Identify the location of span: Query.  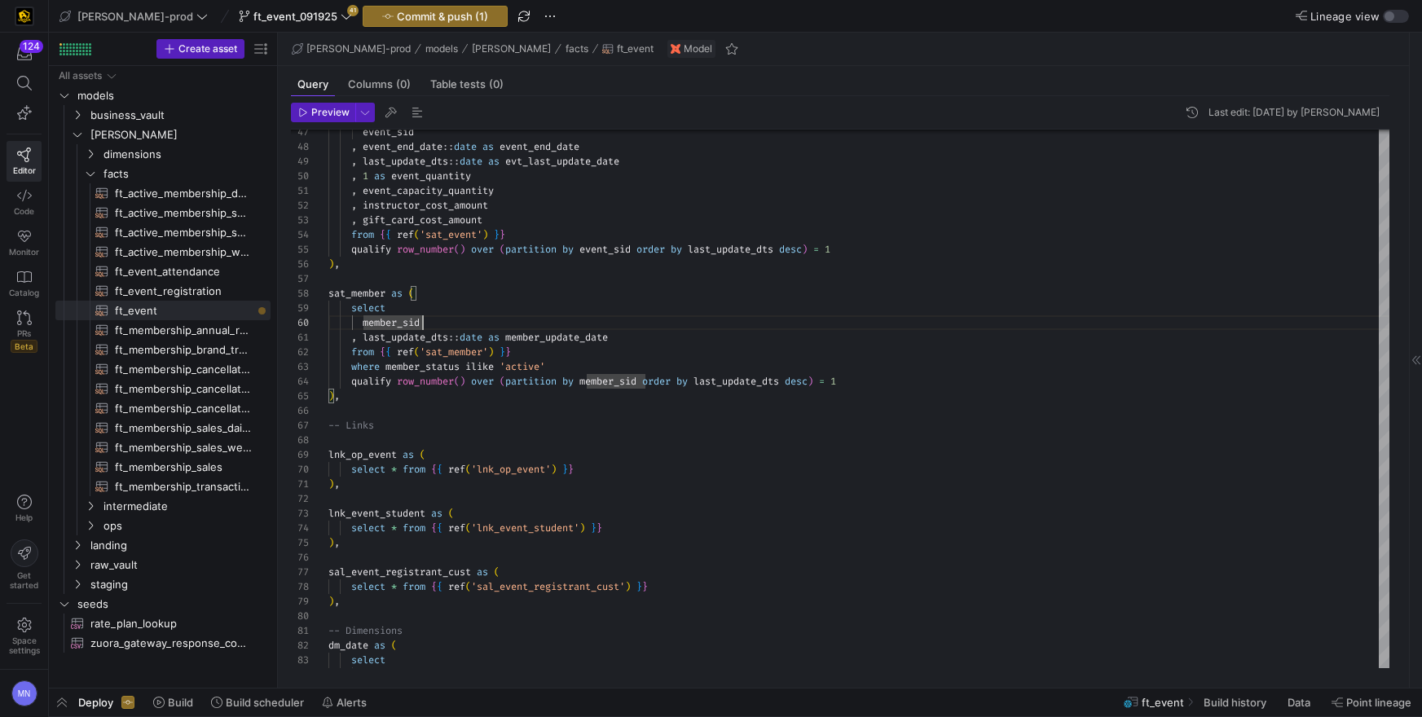
(313, 84).